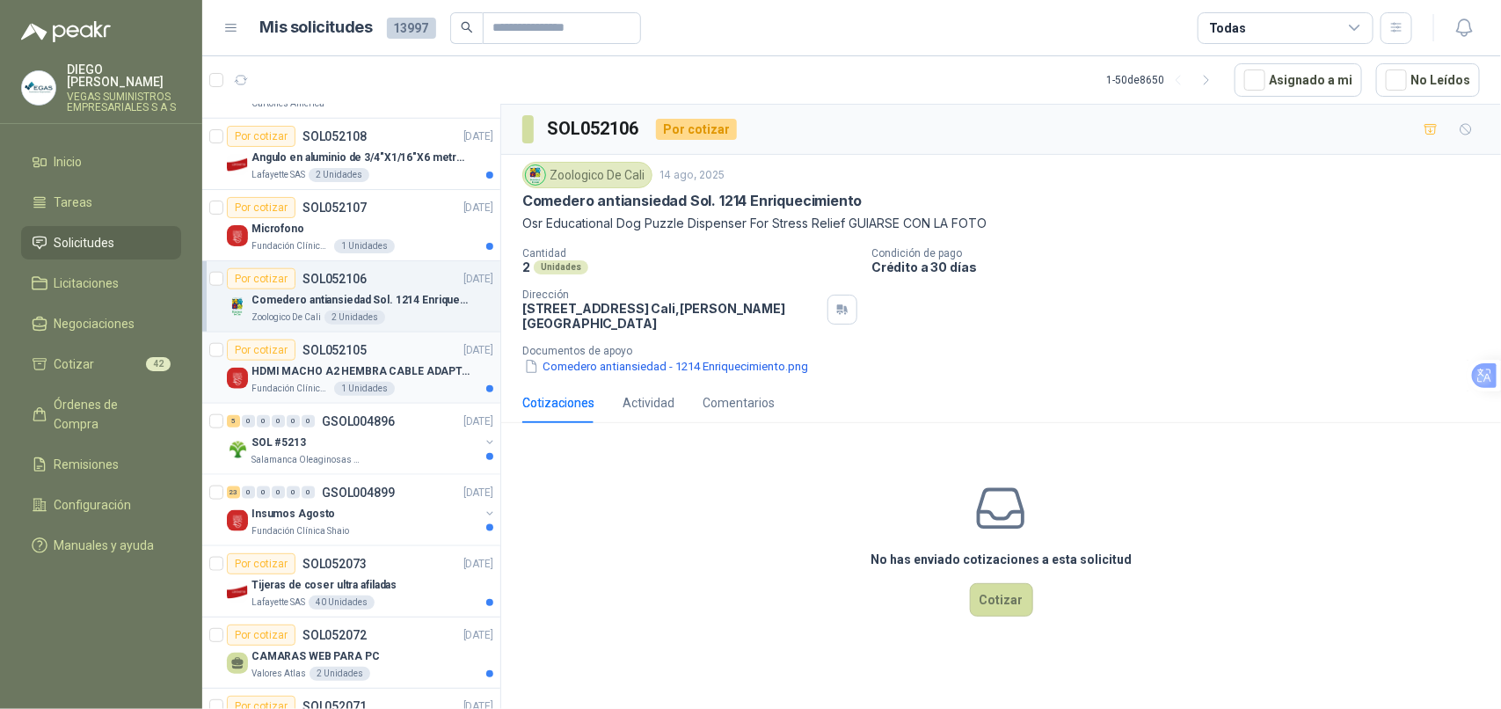 The width and height of the screenshot is (1501, 709). I want to click on span: Manuales y ayuda, so click(105, 545).